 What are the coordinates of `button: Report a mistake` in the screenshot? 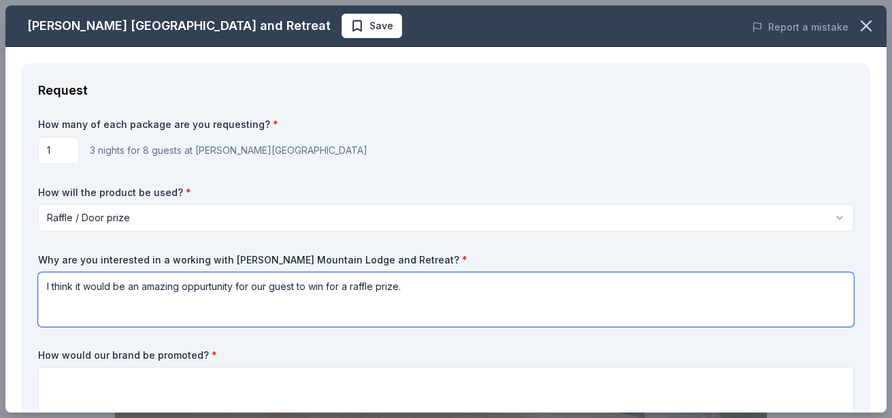 It's located at (800, 27).